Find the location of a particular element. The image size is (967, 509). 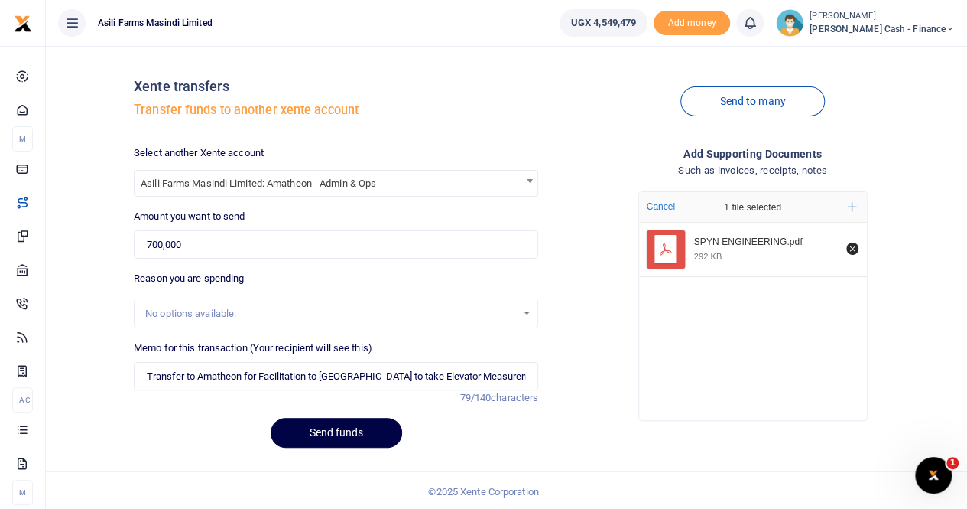

button: Add more files is located at coordinates (852, 206).